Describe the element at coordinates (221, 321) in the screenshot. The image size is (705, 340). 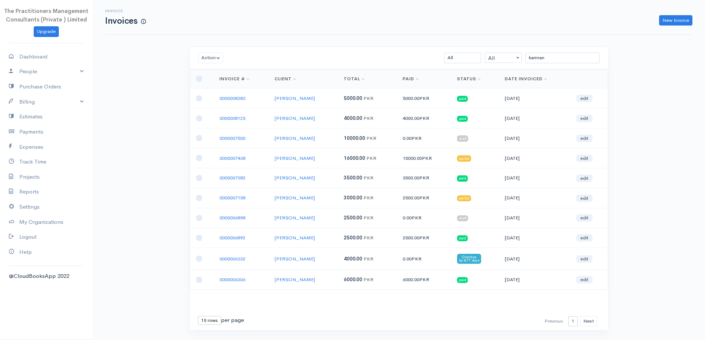
I see `div: per page` at that location.